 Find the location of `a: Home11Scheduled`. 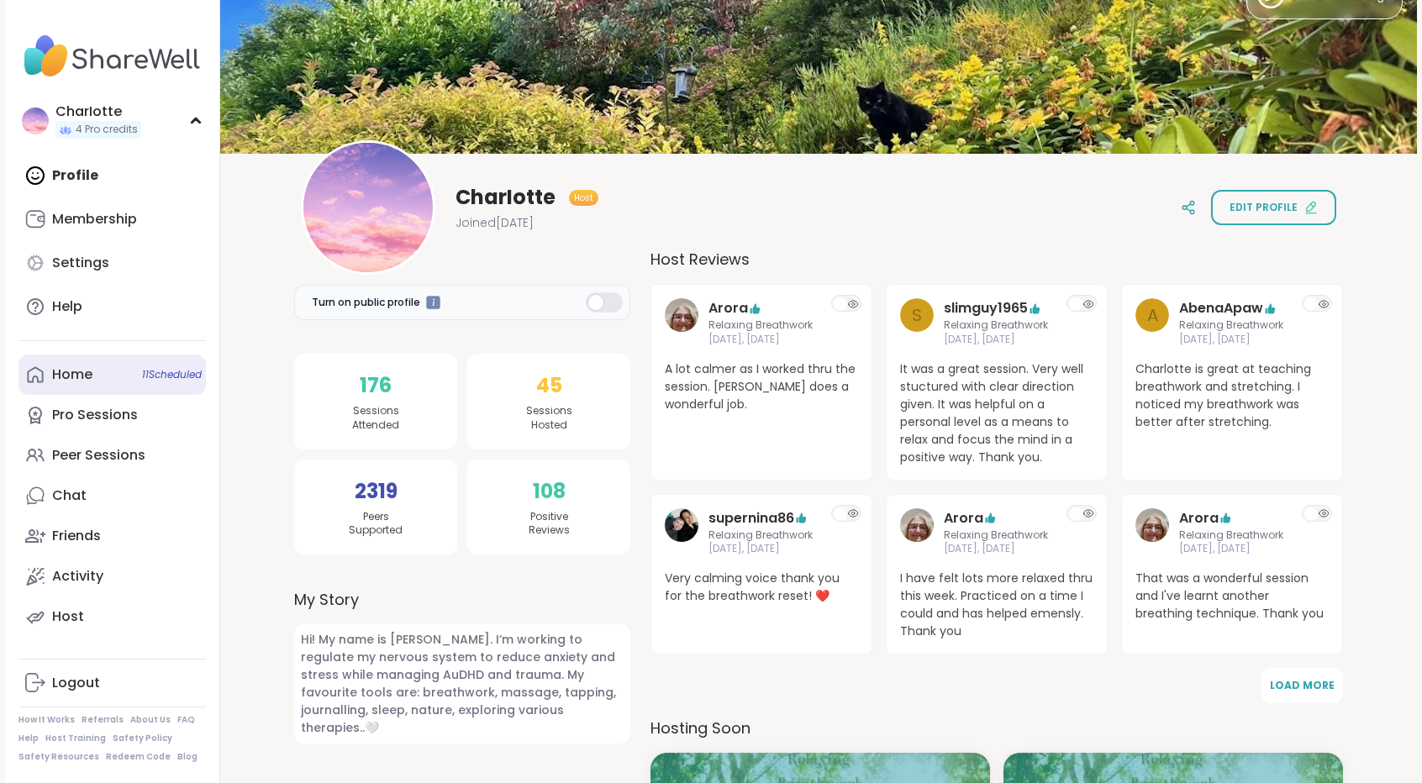

a: Home11Scheduled is located at coordinates (112, 375).